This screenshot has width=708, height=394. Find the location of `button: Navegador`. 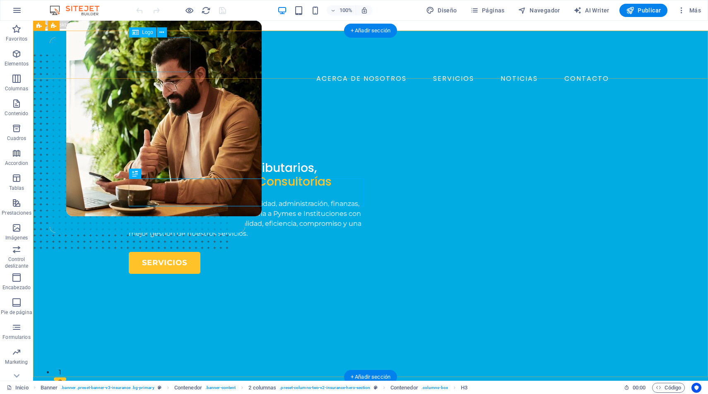

button: Navegador is located at coordinates (539, 10).